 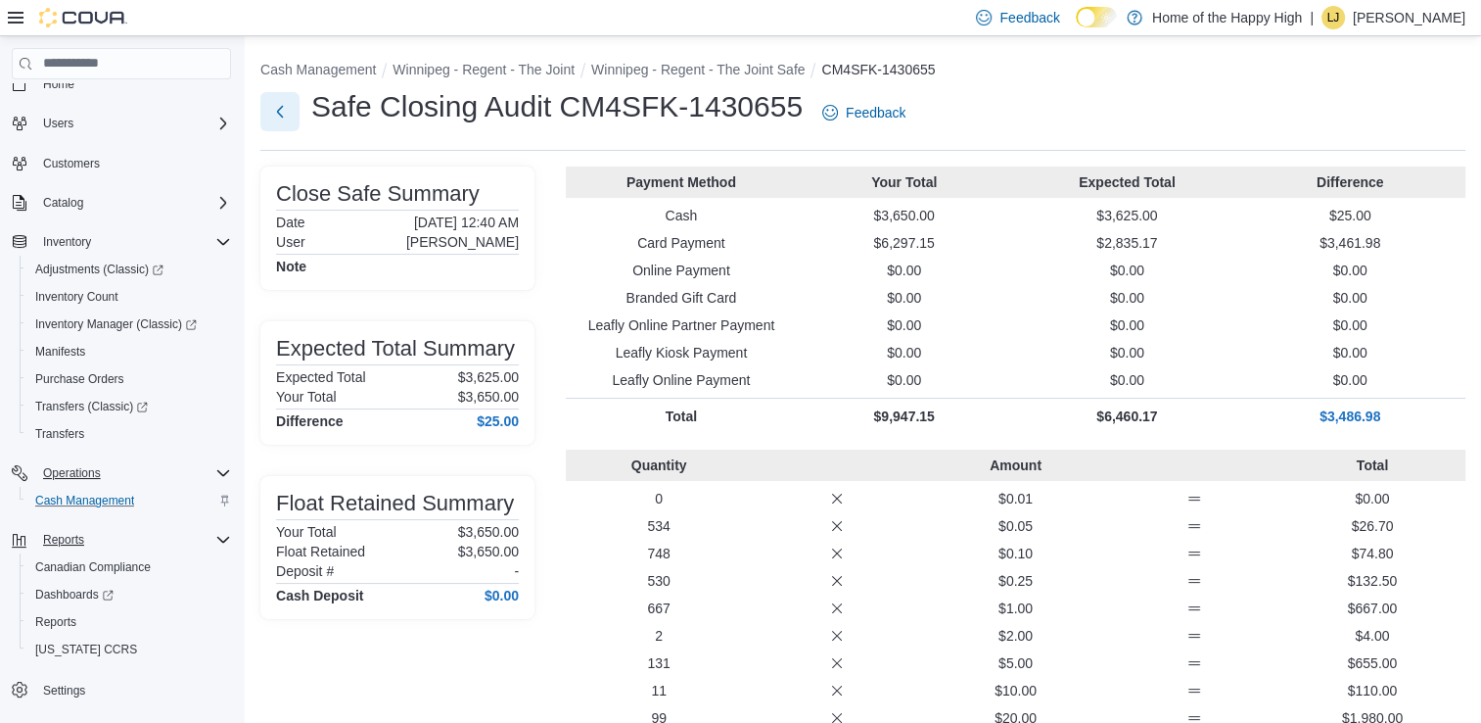 I want to click on p: $110.00, so click(x=1373, y=690).